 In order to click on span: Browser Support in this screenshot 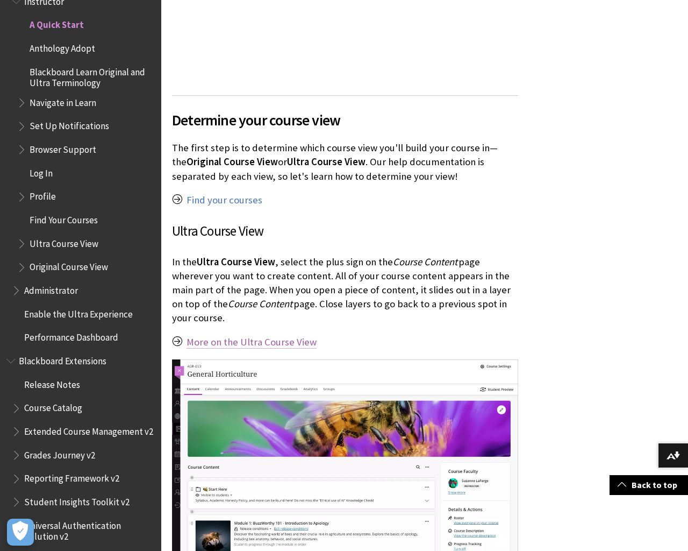, I will do `click(63, 147)`.